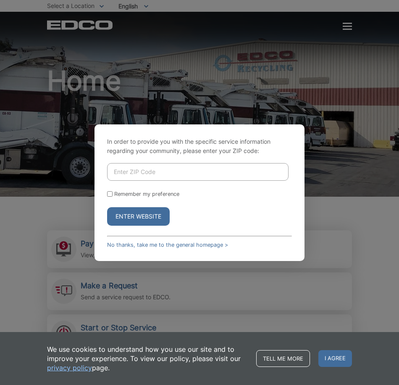 Image resolution: width=399 pixels, height=385 pixels. I want to click on button: Enter Website, so click(138, 217).